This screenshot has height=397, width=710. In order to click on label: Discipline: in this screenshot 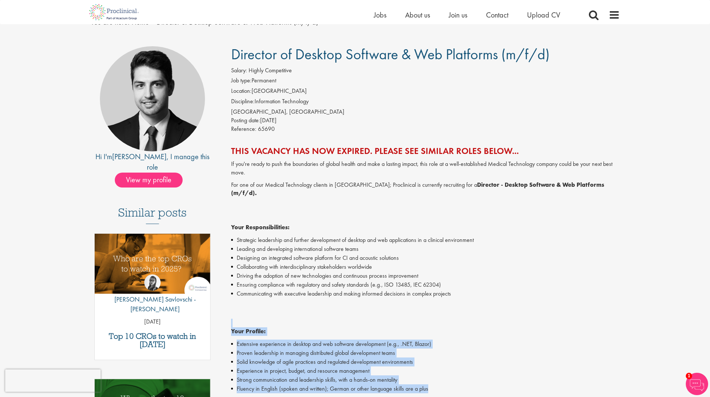, I will do `click(243, 101)`.